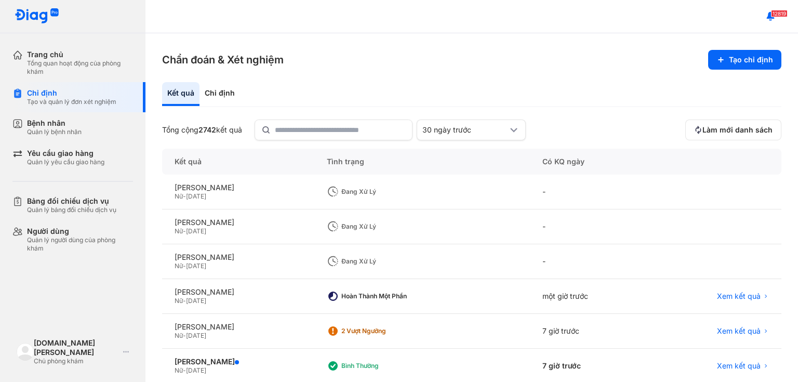 The image size is (798, 382). Describe the element at coordinates (737, 130) in the screenshot. I see `span: Làm mới danh sách` at that location.